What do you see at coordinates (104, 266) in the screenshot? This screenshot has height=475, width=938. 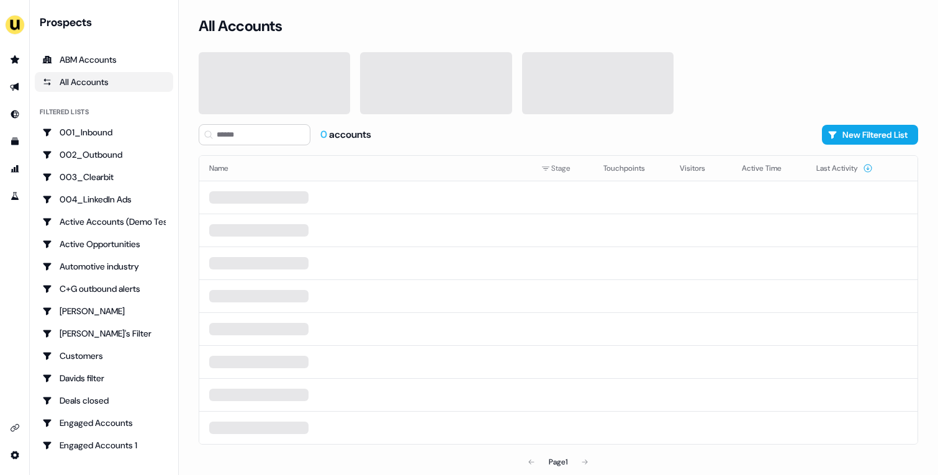 I see `a: Go to Automotive industry` at bounding box center [104, 266].